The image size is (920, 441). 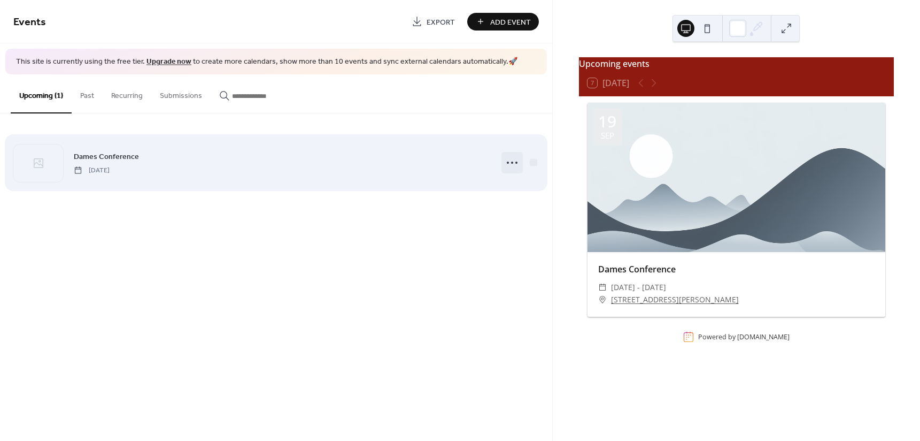 I want to click on button: Recurring, so click(x=127, y=93).